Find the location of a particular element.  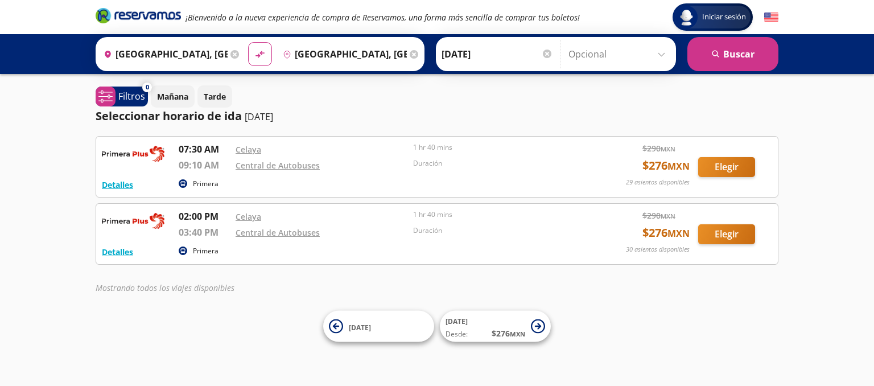

em: ¡Bienvenido a la nueva experiencia de compra de Reservamos, una forma más sencilla de comprar tus... is located at coordinates (383, 17).